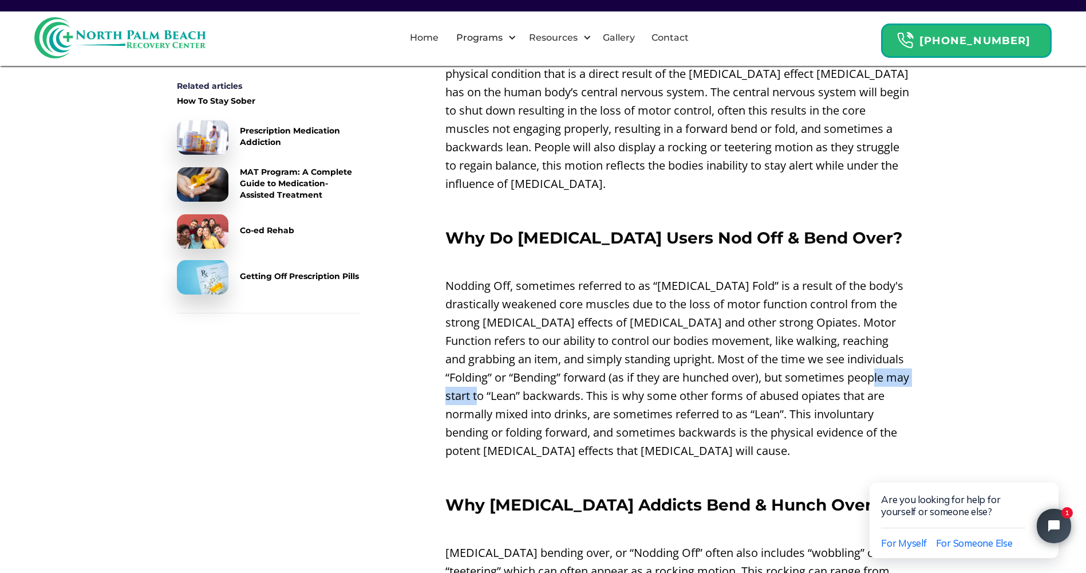 Image resolution: width=1086 pixels, height=573 pixels. Describe the element at coordinates (269, 184) in the screenshot. I see `a: MAT Program: A Complete Guide to Medication-Assisted Treatment` at that location.